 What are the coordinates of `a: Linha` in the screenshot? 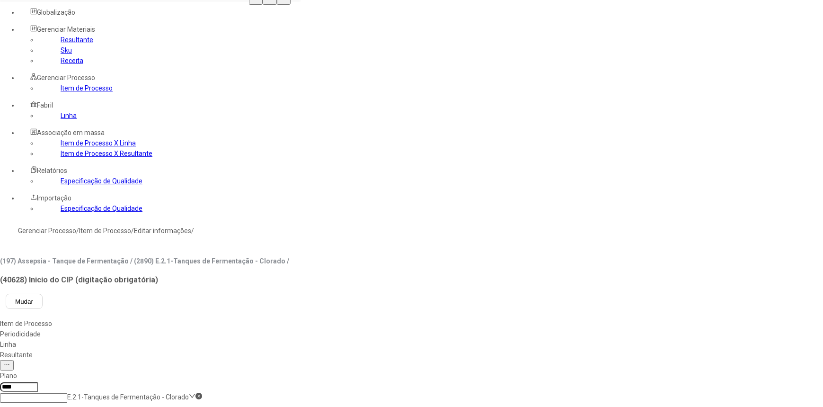 It's located at (69, 116).